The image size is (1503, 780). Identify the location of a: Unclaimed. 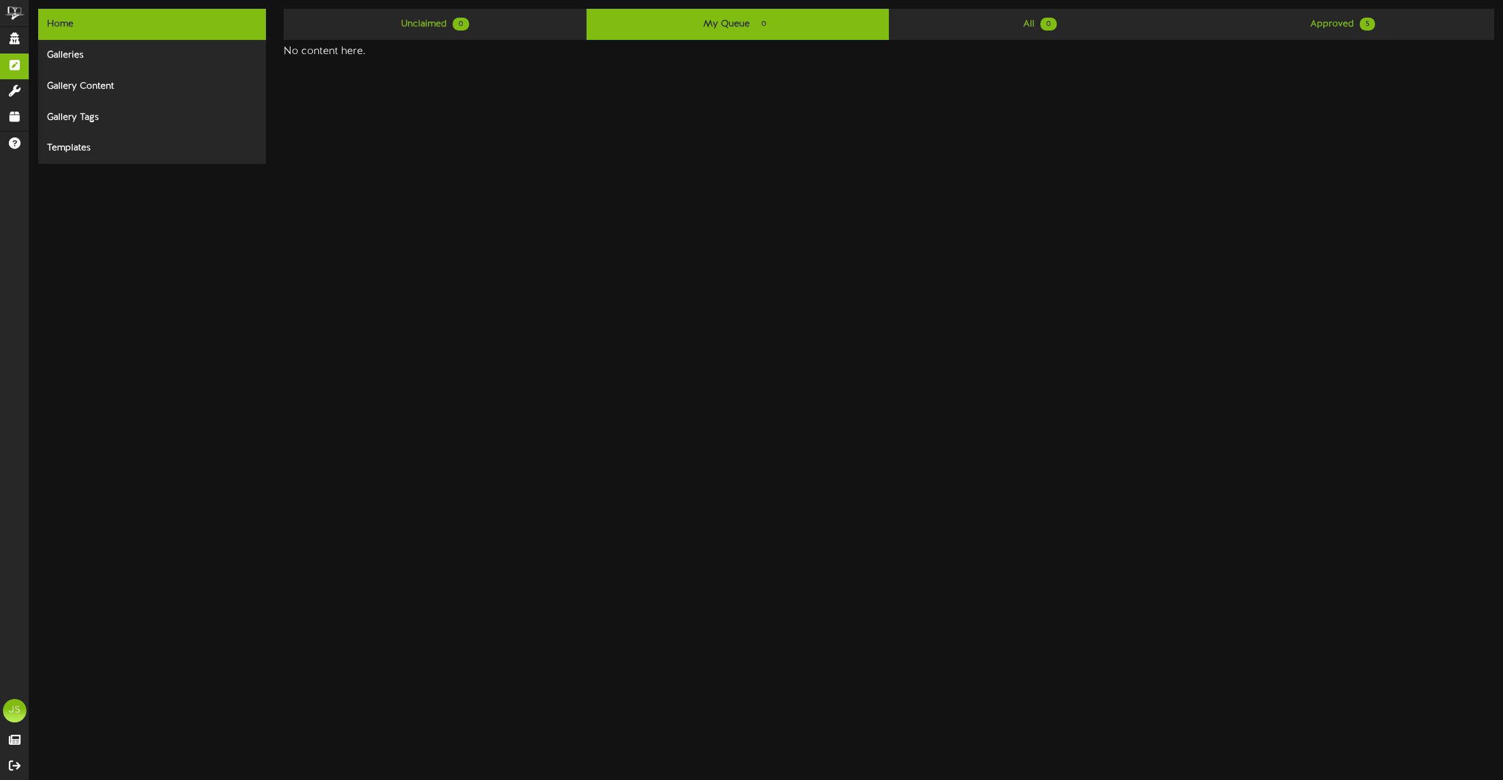
(434, 24).